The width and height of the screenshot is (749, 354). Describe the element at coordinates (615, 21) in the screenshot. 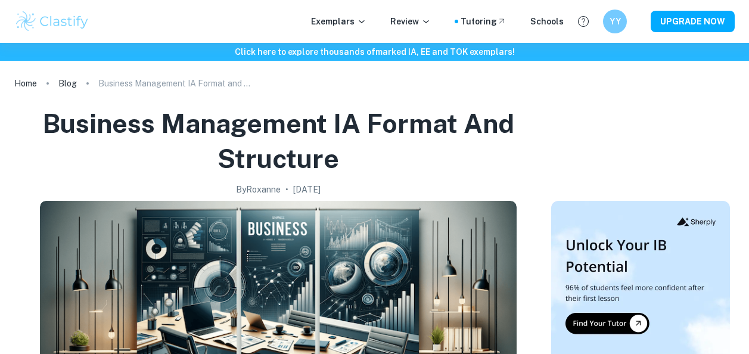

I see `button: YY` at that location.